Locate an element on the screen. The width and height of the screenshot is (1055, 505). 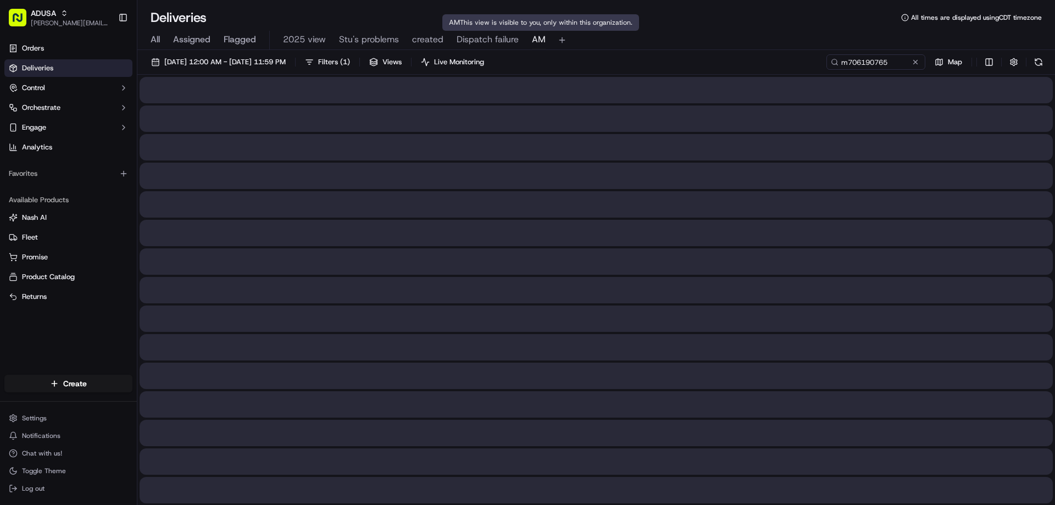
button: Fleet is located at coordinates (68, 237).